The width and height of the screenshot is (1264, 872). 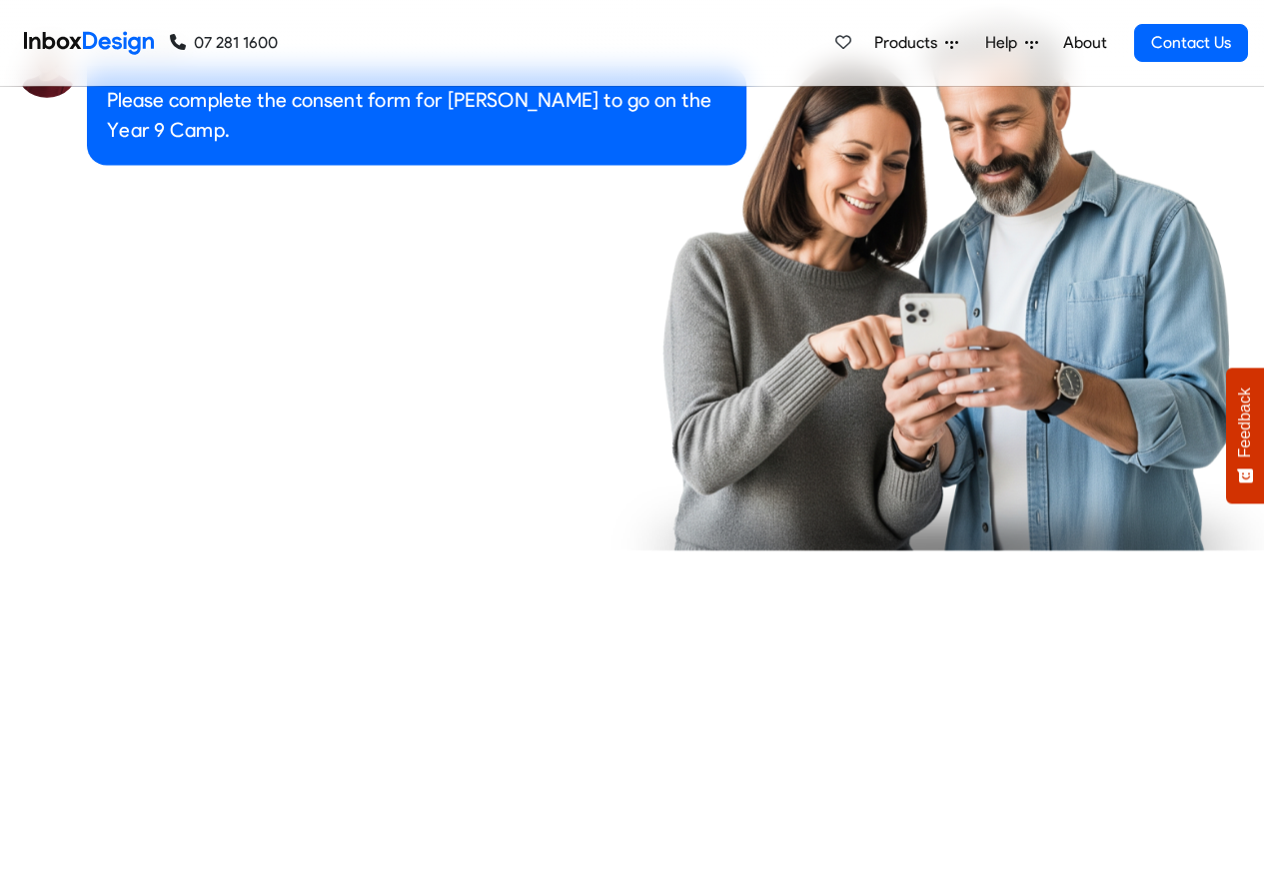 What do you see at coordinates (1011, 43) in the screenshot?
I see `a: Help` at bounding box center [1011, 43].